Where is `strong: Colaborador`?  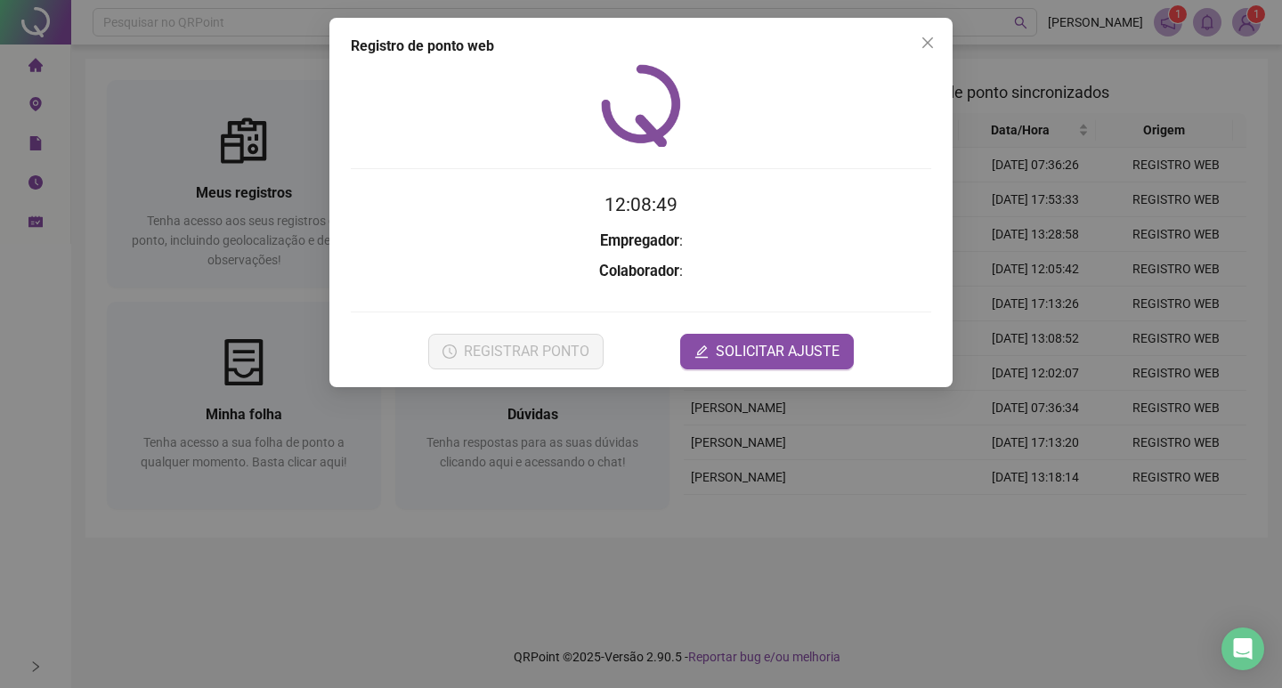 strong: Colaborador is located at coordinates (639, 271).